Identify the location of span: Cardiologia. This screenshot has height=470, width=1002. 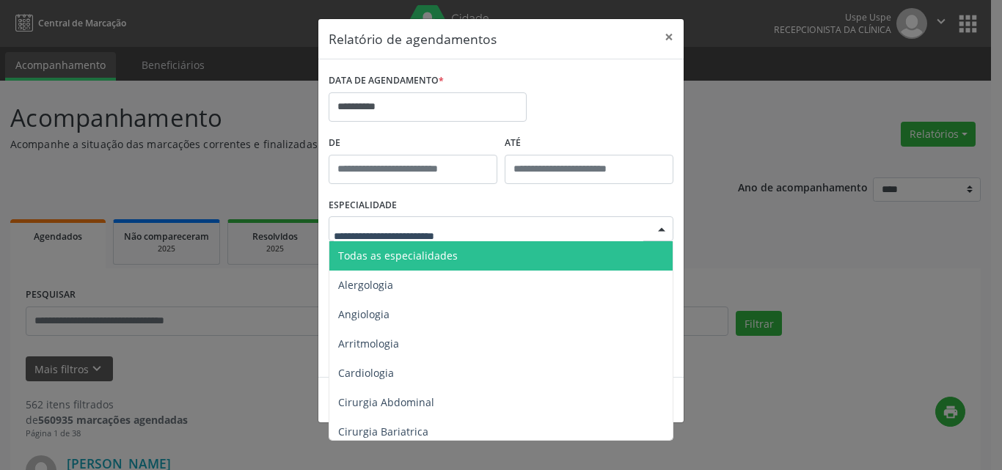
(366, 373).